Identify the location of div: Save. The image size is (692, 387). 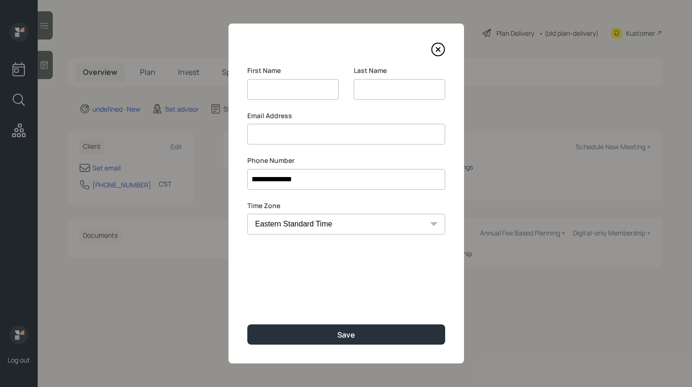
(346, 335).